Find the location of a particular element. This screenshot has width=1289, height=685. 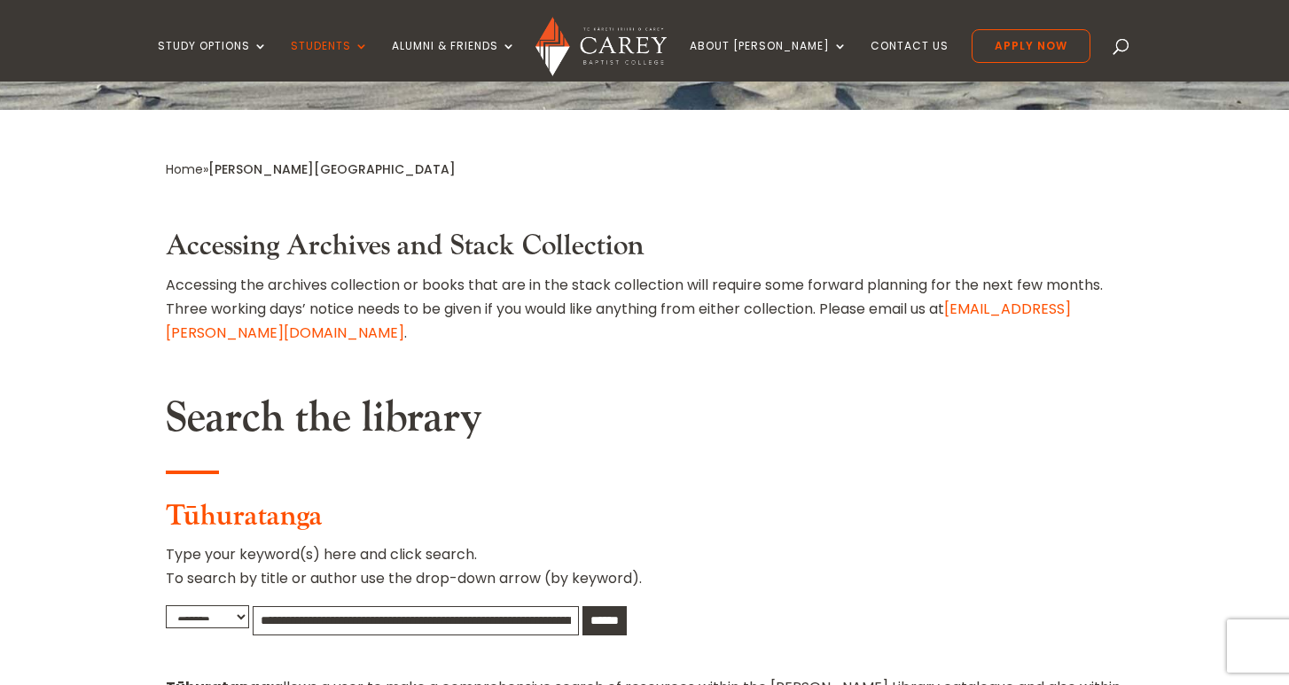

p: Accessing the archives collection or books that are in the stack collection will require some for... is located at coordinates (644, 309).